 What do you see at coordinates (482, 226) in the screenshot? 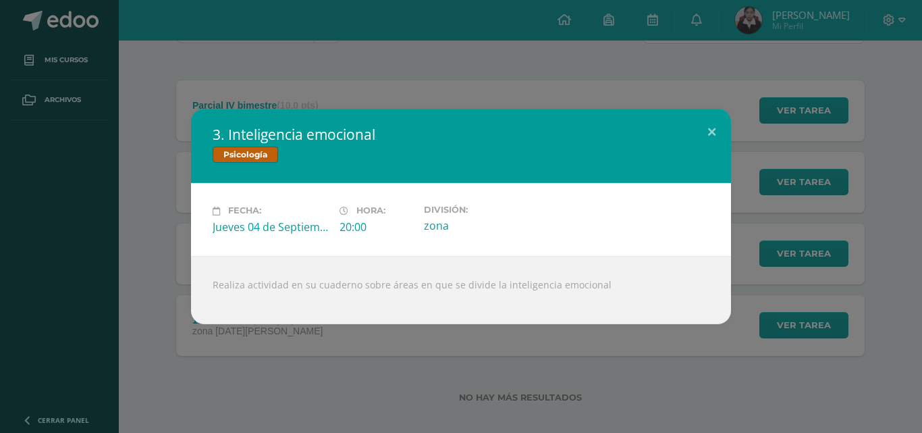
I see `div: zona` at bounding box center [482, 226].